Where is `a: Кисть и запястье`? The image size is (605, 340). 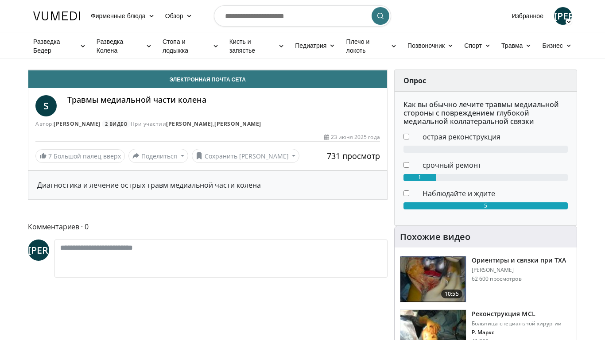 a: Кисть и запястье is located at coordinates (257, 46).